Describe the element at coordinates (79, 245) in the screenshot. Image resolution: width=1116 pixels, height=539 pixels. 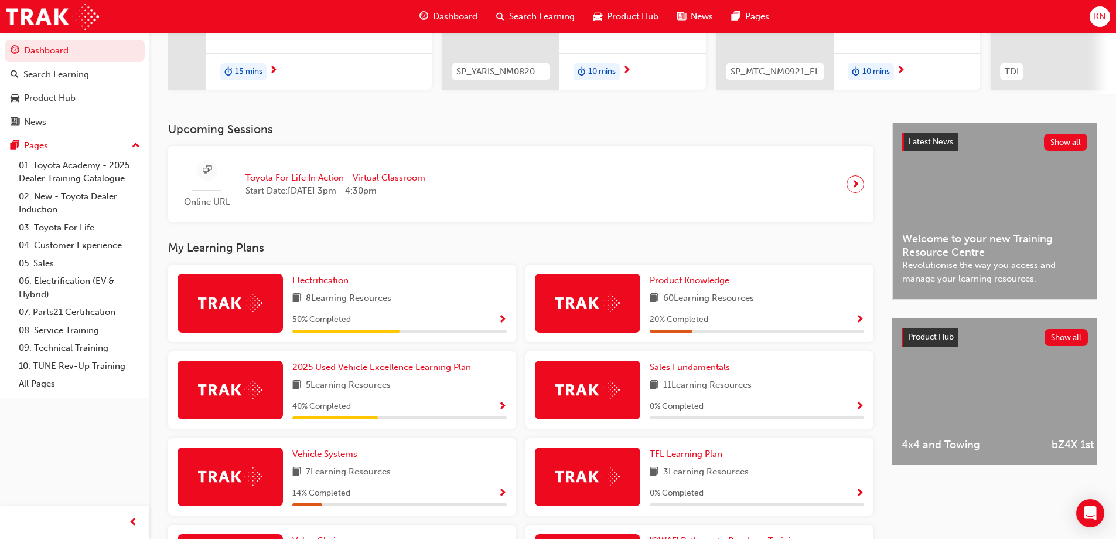
I see `a: 04. Customer Experience` at that location.